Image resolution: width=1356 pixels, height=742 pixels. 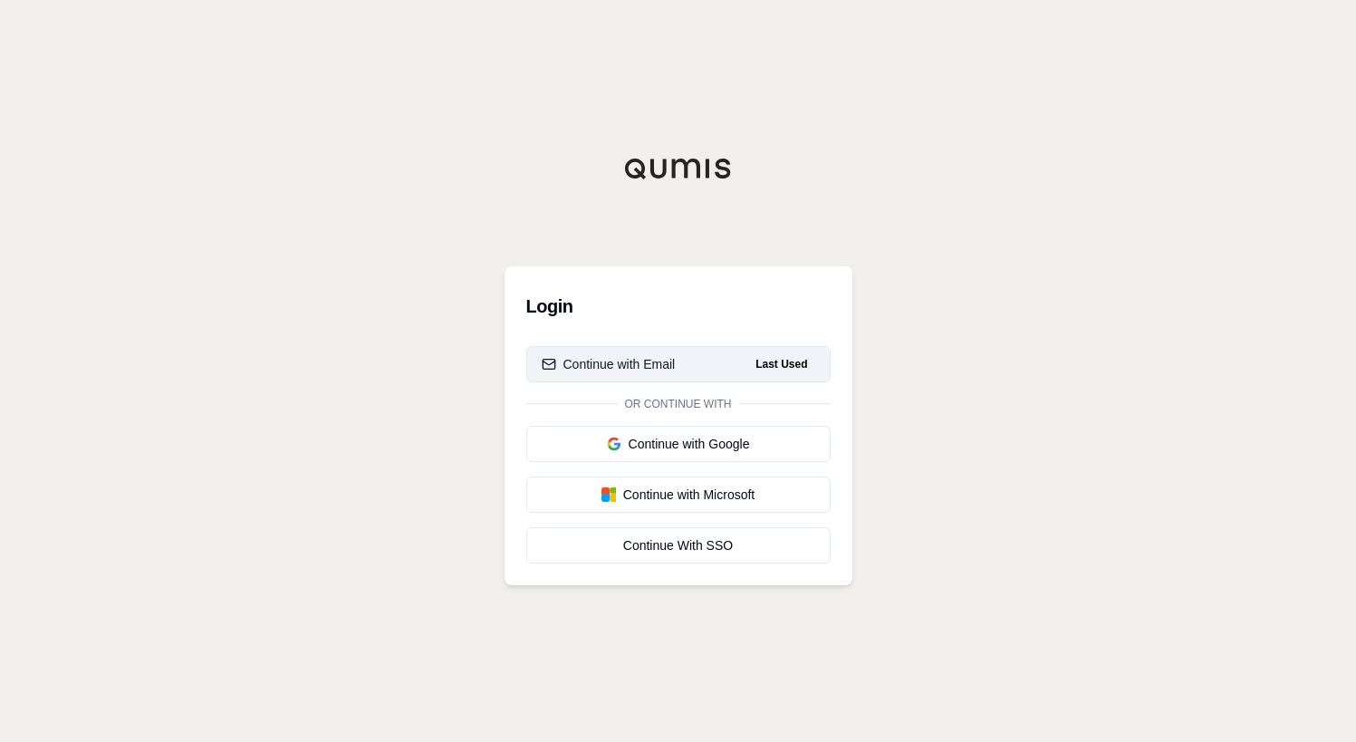 I want to click on button: Continue with Google, so click(x=678, y=444).